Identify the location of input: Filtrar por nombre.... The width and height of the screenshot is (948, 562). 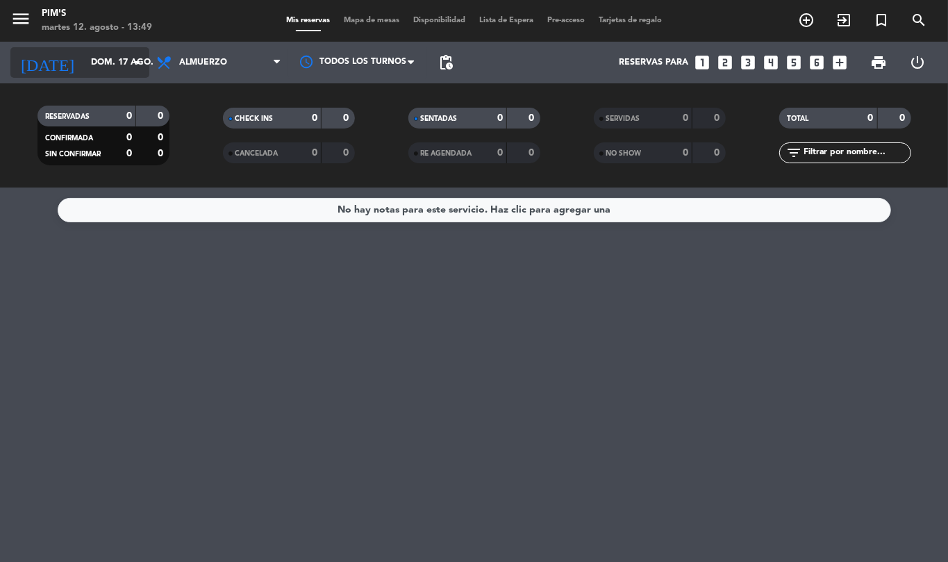
(856, 153).